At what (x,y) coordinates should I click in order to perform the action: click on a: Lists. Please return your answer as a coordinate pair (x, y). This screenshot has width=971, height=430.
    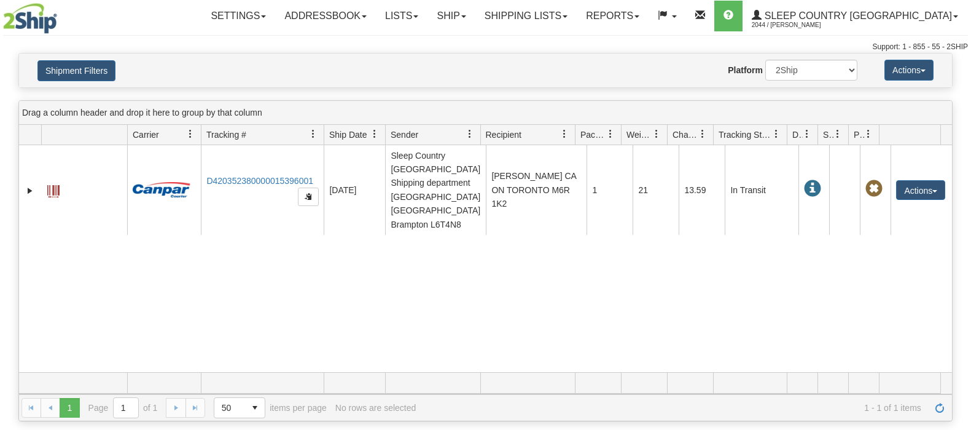
    Looking at the image, I should click on (402, 16).